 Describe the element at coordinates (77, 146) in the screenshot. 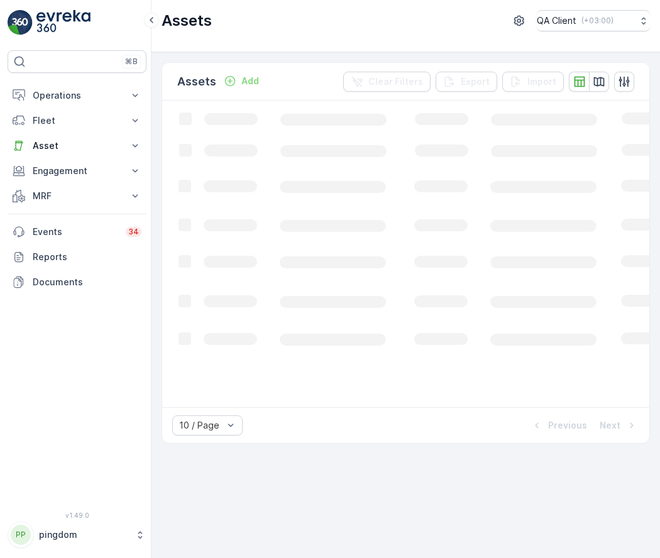

I see `button: Asset` at that location.